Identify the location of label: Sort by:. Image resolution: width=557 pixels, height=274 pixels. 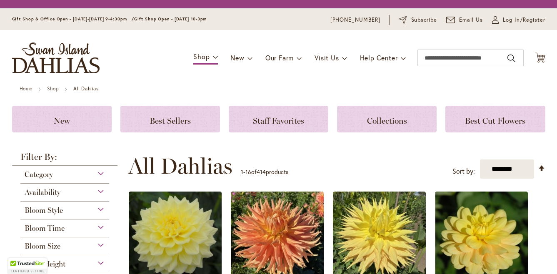
(464, 171).